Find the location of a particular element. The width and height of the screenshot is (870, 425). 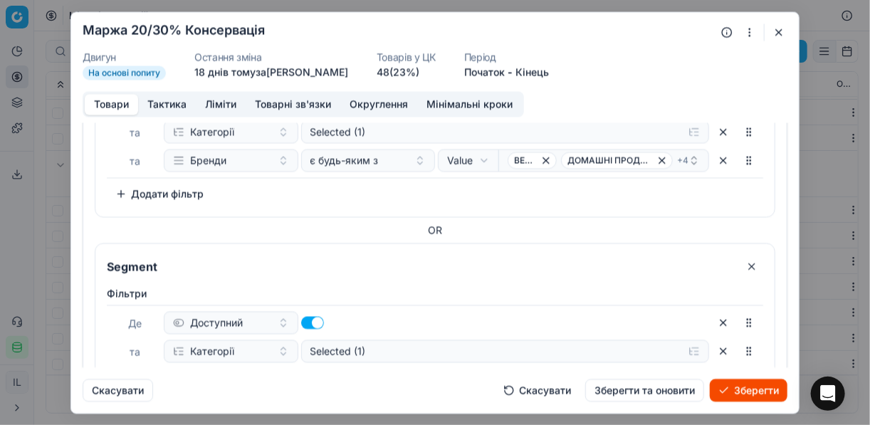

span: ВЕРЕС is located at coordinates (525, 160).